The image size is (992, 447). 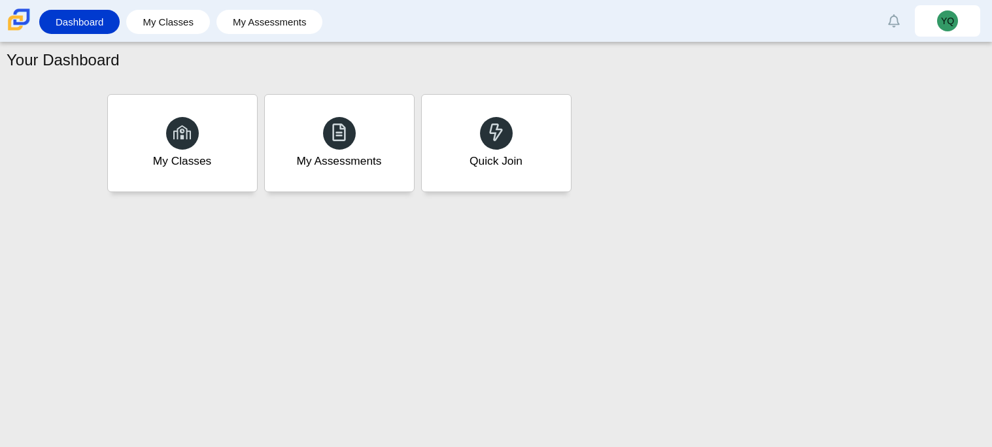 What do you see at coordinates (496, 143) in the screenshot?
I see `a: Quick Join` at bounding box center [496, 143].